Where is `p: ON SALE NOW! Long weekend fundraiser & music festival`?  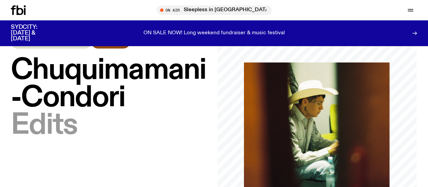 p: ON SALE NOW! Long weekend fundraiser & music festival is located at coordinates (214, 33).